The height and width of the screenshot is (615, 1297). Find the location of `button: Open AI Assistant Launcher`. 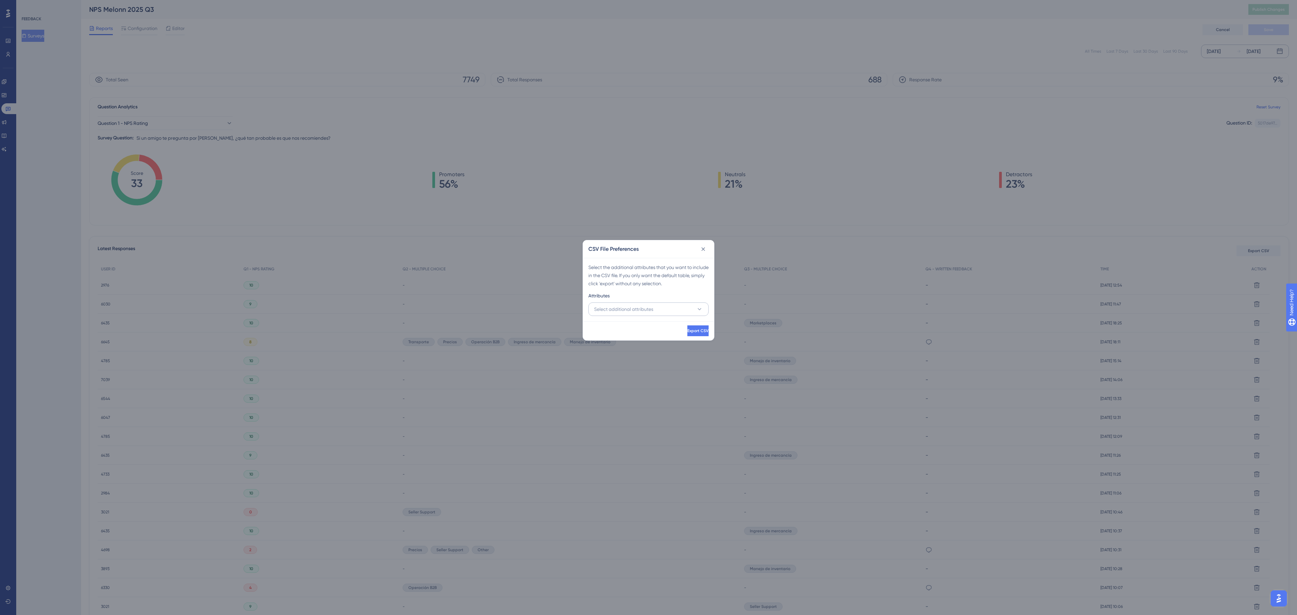

button: Open AI Assistant Launcher is located at coordinates (10, 10).